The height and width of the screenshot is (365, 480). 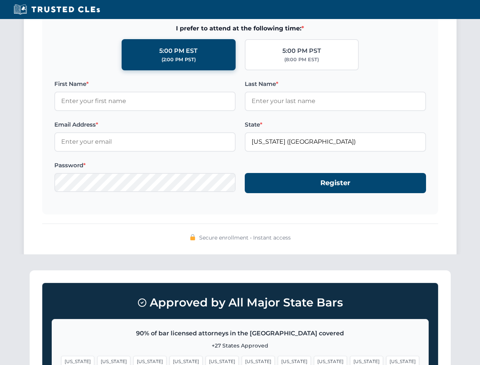 I want to click on div: (2:00 PM PST), so click(x=179, y=60).